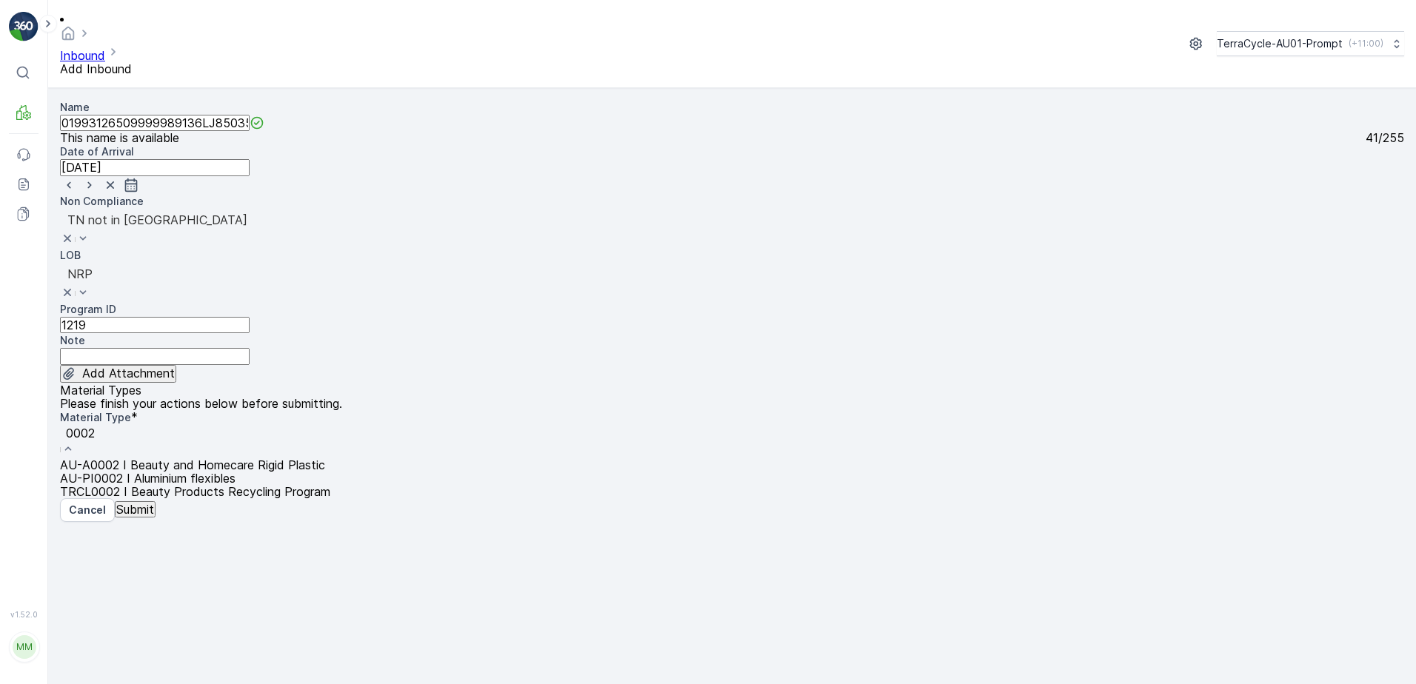 Image resolution: width=1416 pixels, height=684 pixels. I want to click on input: dd/mm/yyyy, so click(155, 167).